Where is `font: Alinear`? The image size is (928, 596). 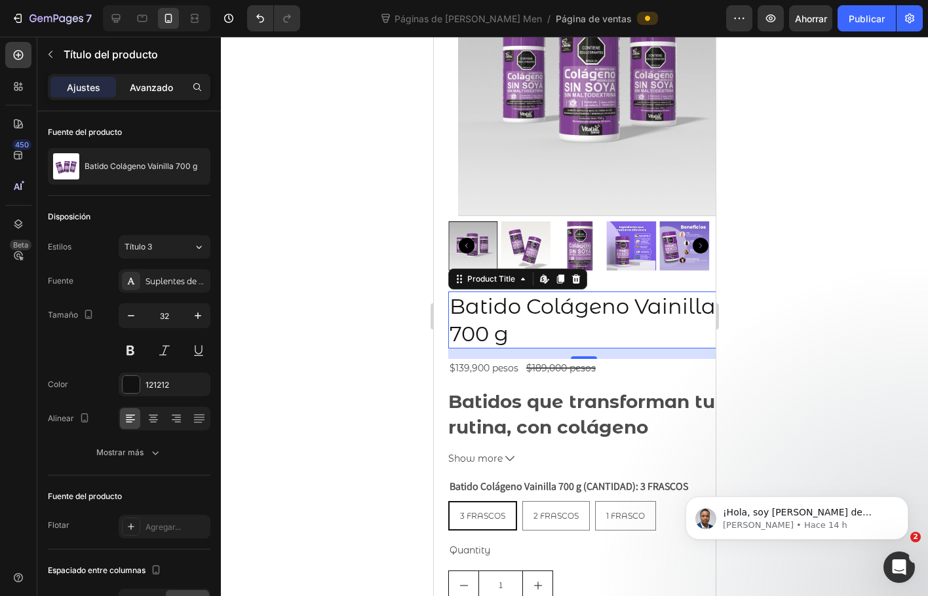 font: Alinear is located at coordinates (61, 418).